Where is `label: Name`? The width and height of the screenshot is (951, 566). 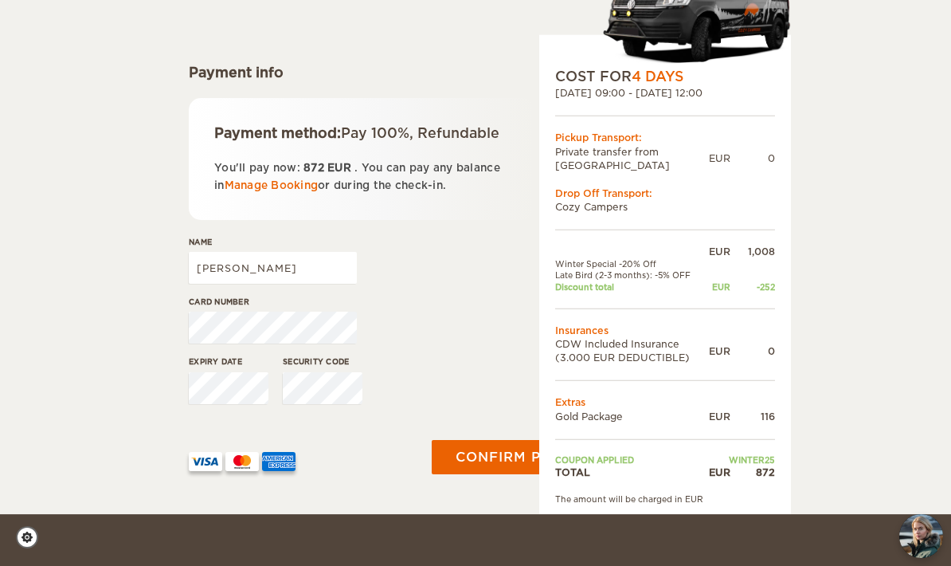 label: Name is located at coordinates (272, 241).